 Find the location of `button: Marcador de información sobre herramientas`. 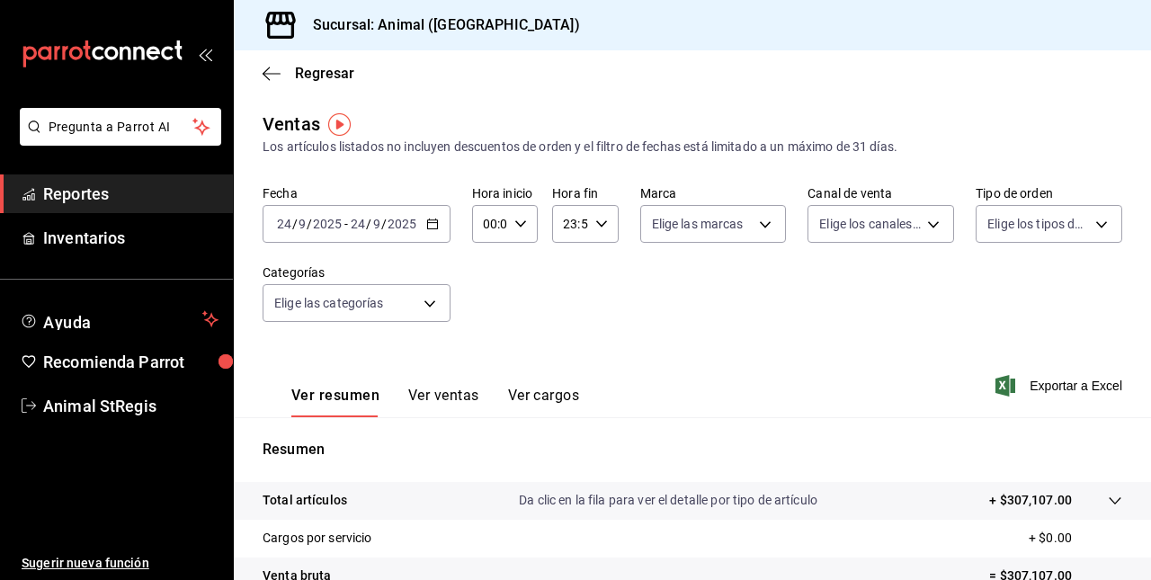

button: Marcador de información sobre herramientas is located at coordinates (339, 124).